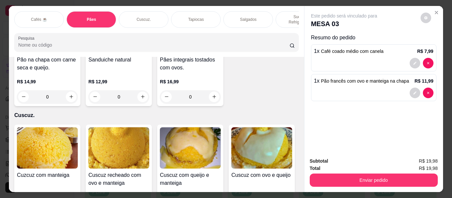 The width and height of the screenshot is (452, 198). I want to click on p: MESA 03, so click(344, 24).